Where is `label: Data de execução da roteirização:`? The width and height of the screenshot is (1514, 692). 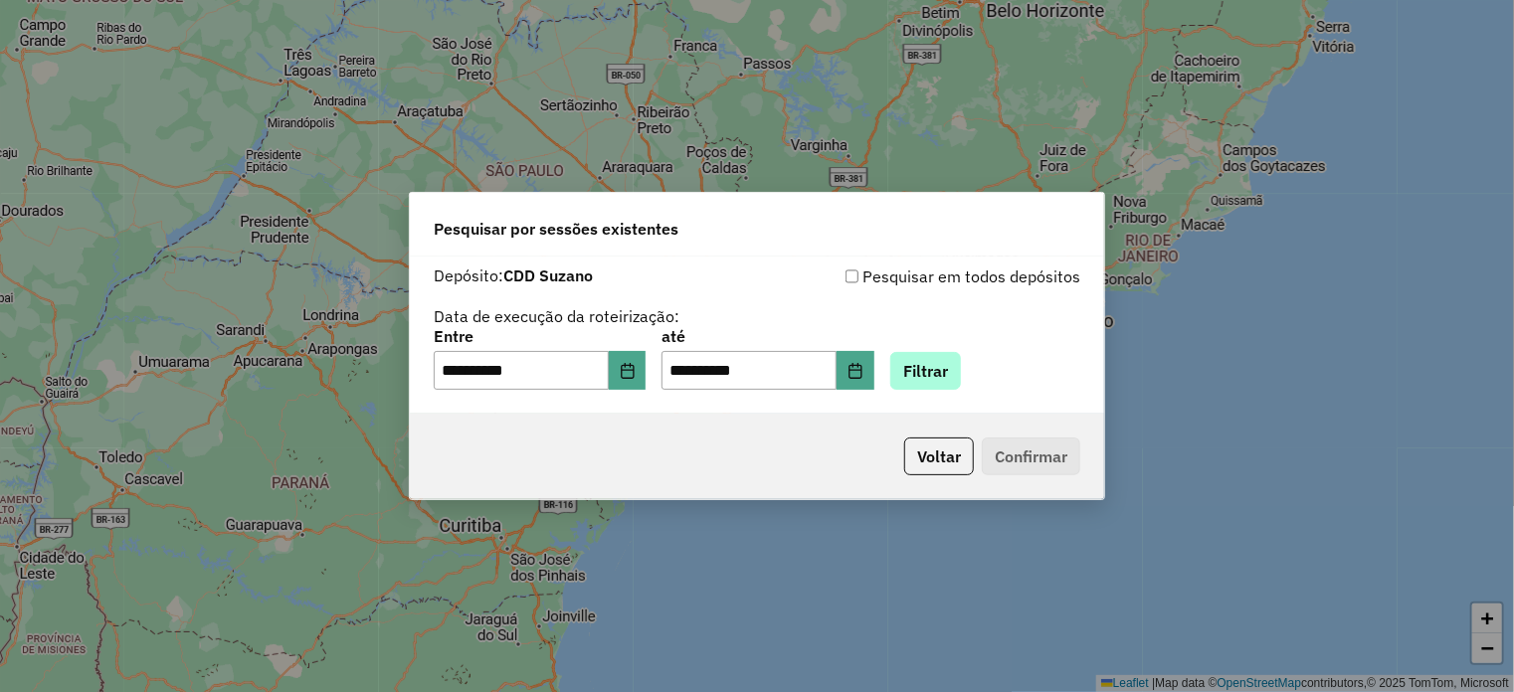
label: Data de execução da roteirização: is located at coordinates (556, 316).